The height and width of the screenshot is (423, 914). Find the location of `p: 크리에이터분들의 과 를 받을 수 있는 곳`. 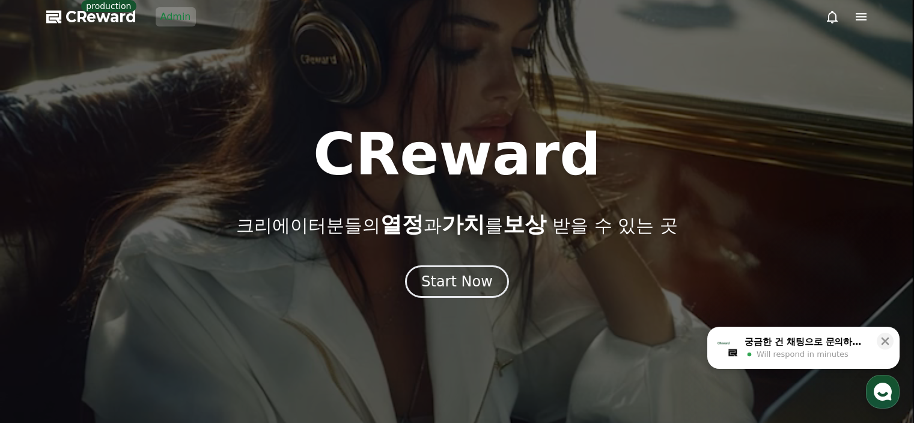

p: 크리에이터분들의 과 를 받을 수 있는 곳 is located at coordinates (457, 224).